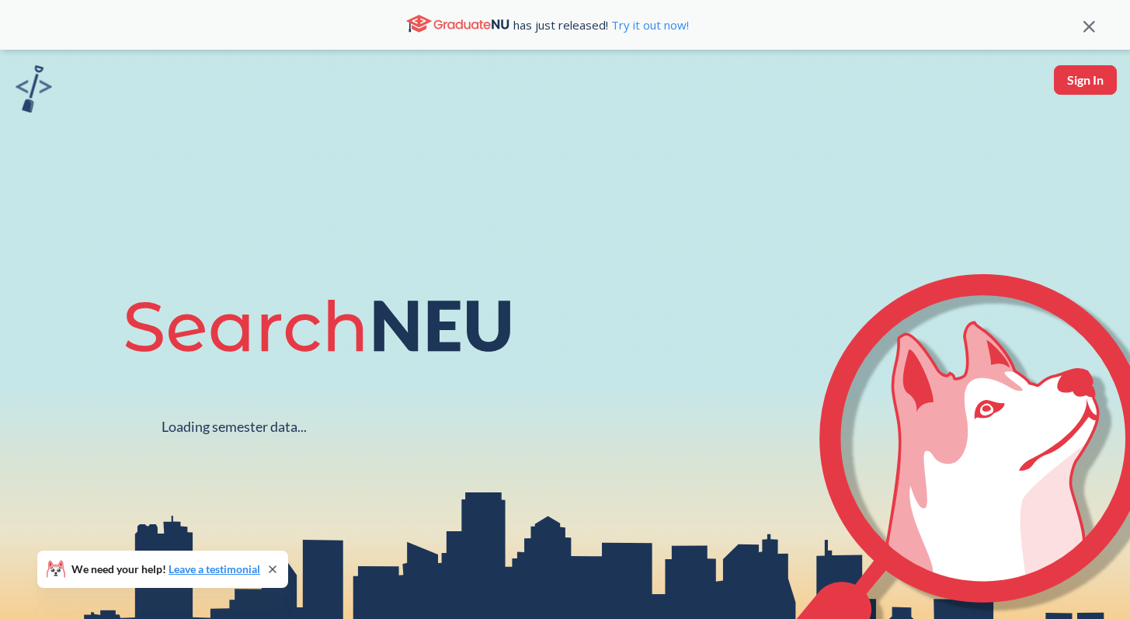  What do you see at coordinates (649, 25) in the screenshot?
I see `a: Try it out now!` at bounding box center [649, 25].